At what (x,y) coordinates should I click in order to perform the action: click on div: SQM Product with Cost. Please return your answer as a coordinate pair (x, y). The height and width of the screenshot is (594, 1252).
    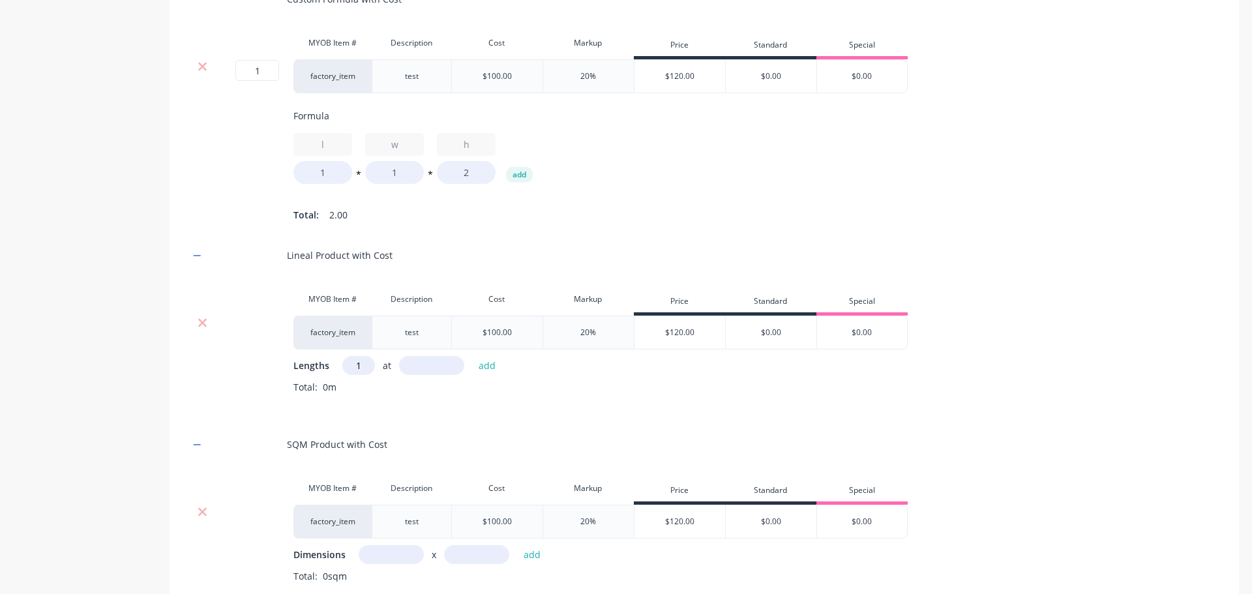
    Looking at the image, I should click on (337, 444).